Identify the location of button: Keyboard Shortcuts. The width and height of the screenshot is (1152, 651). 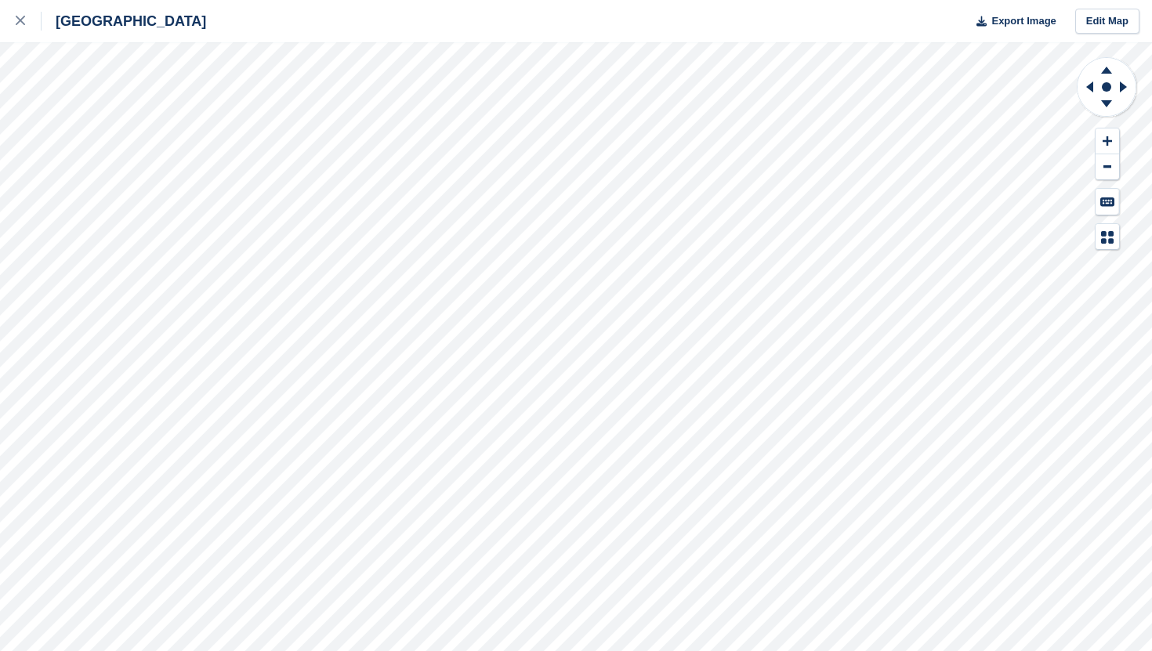
(1107, 201).